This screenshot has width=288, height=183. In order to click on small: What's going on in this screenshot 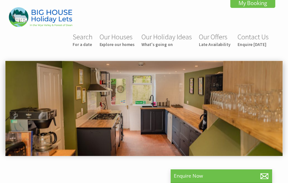, I will do `click(167, 44)`.